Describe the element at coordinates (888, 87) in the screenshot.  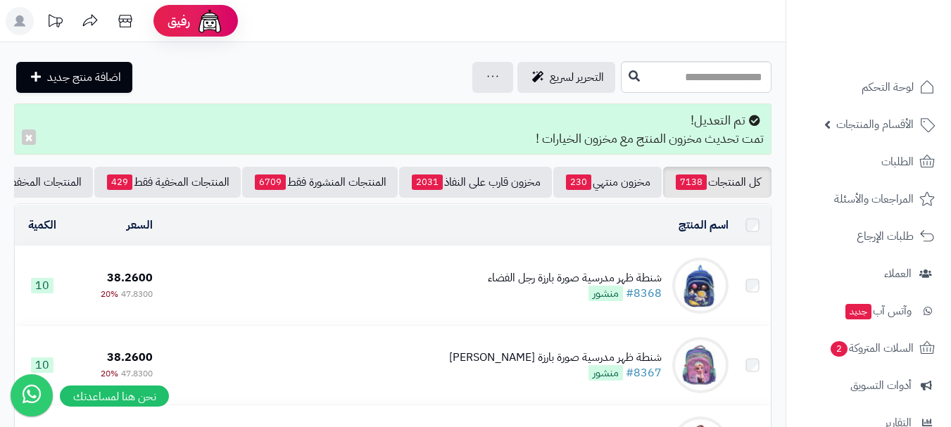
I see `span: لوحة التحكم` at that location.